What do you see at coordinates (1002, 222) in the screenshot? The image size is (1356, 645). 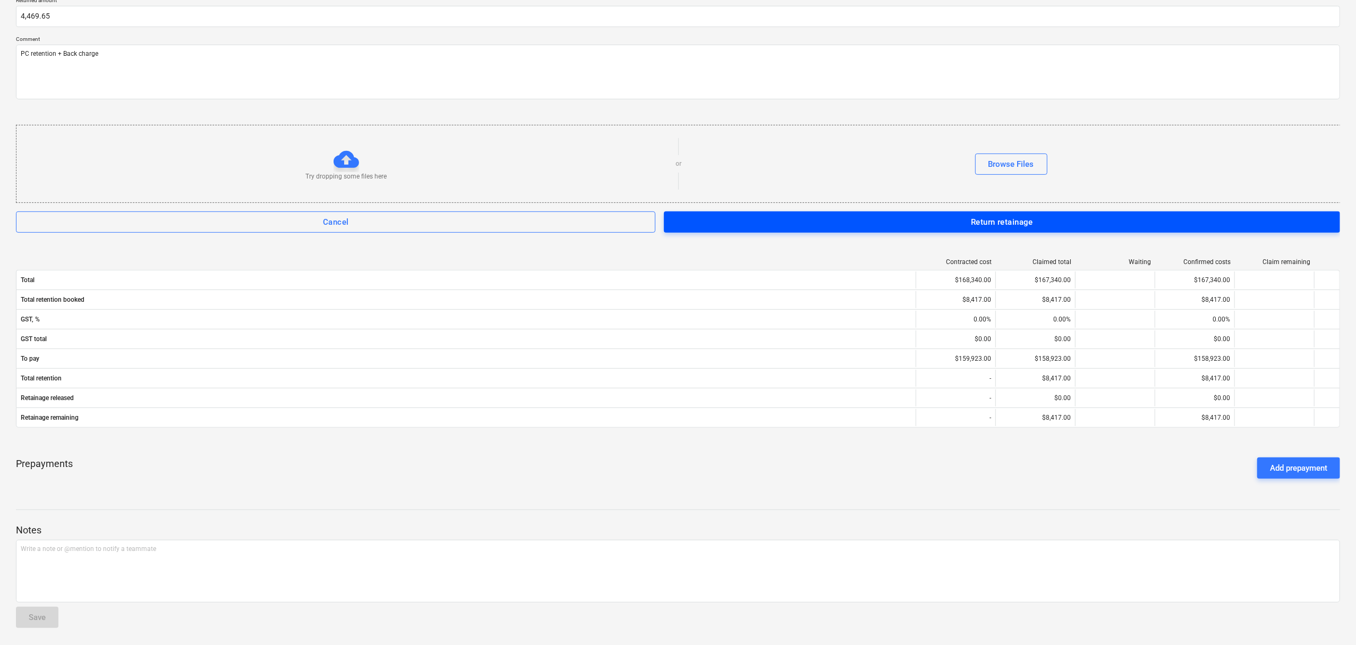 I see `div: Return retainage` at bounding box center [1002, 222].